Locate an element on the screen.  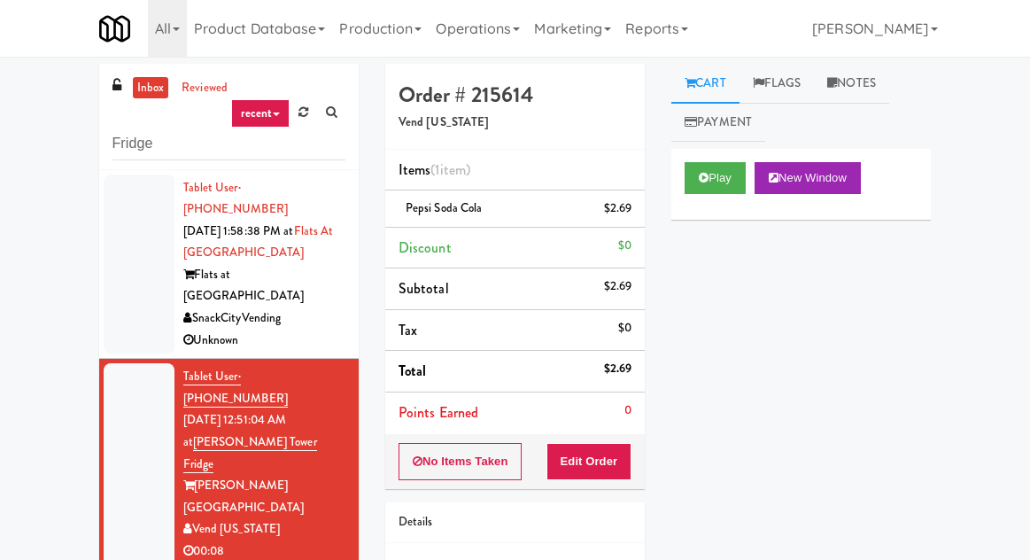
span: Items is located at coordinates (434, 169).